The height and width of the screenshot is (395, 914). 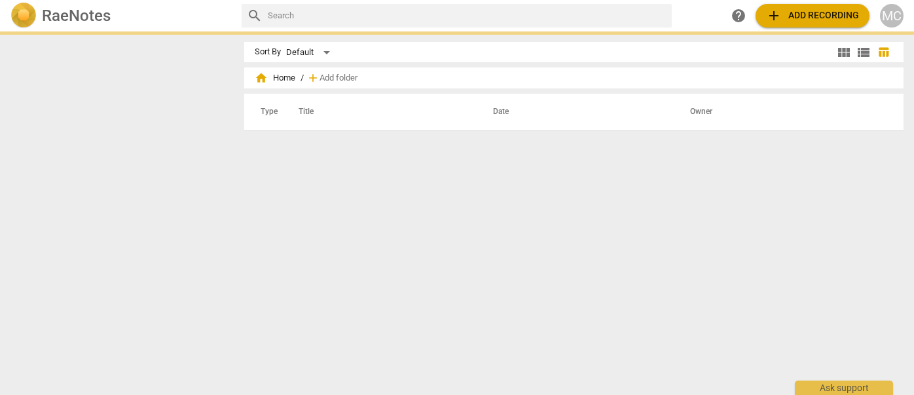 What do you see at coordinates (467, 16) in the screenshot?
I see `input: Search` at bounding box center [467, 16].